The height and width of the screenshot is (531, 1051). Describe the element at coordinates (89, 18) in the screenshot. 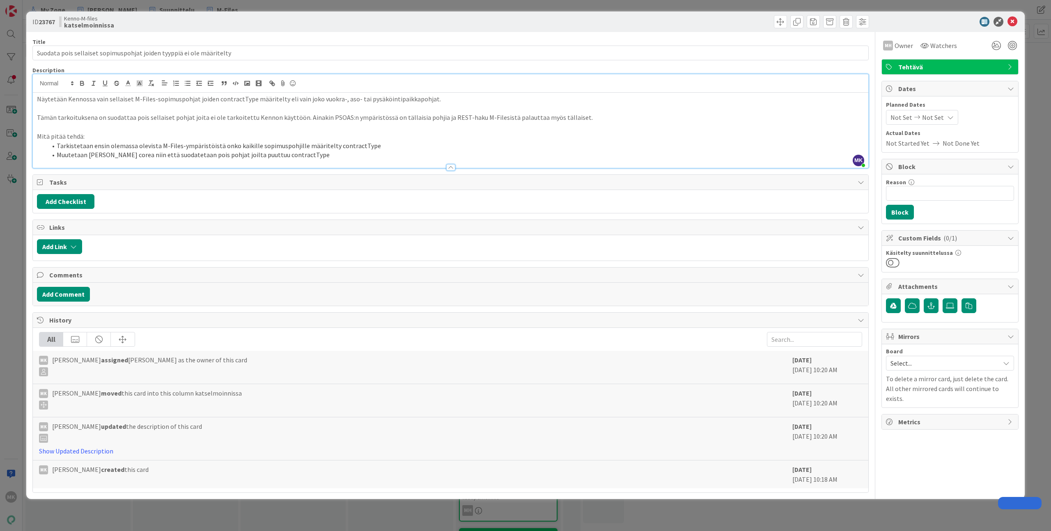

I see `span: Kenno-M-files` at that location.